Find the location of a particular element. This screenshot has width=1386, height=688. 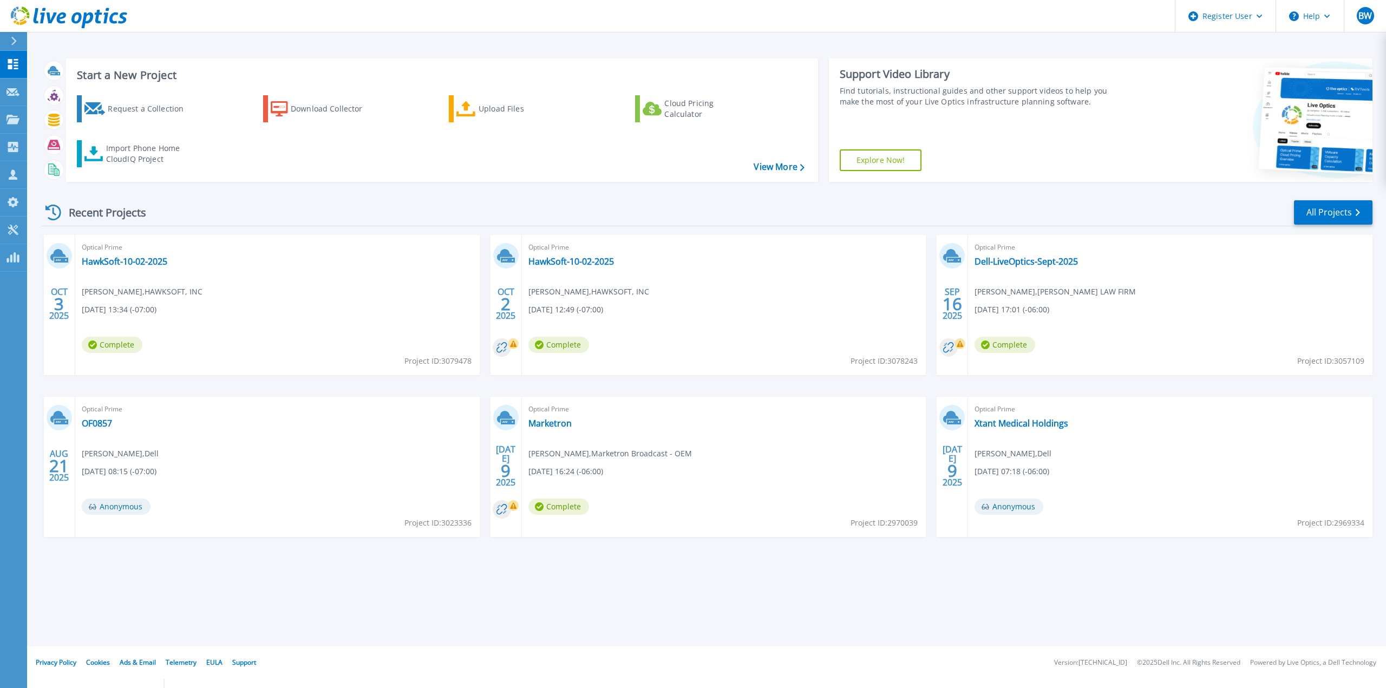

a: EULA is located at coordinates (214, 662).